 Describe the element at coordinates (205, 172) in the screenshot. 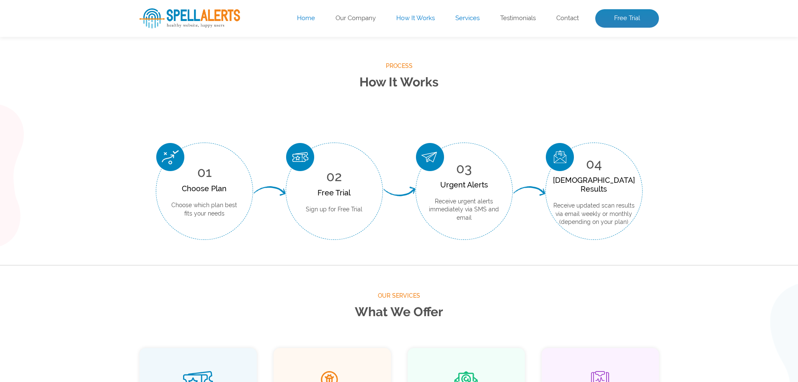

I see `span: 01` at that location.